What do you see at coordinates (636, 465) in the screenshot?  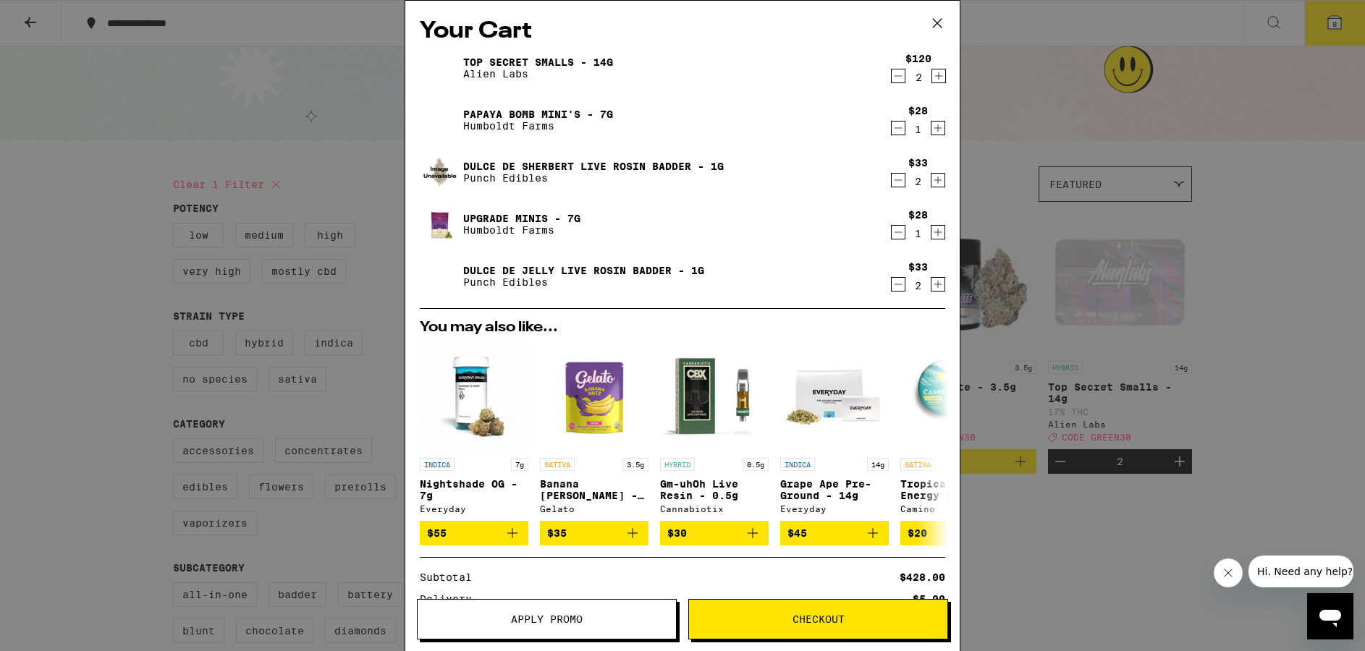 I see `p: 3.5g` at bounding box center [636, 465].